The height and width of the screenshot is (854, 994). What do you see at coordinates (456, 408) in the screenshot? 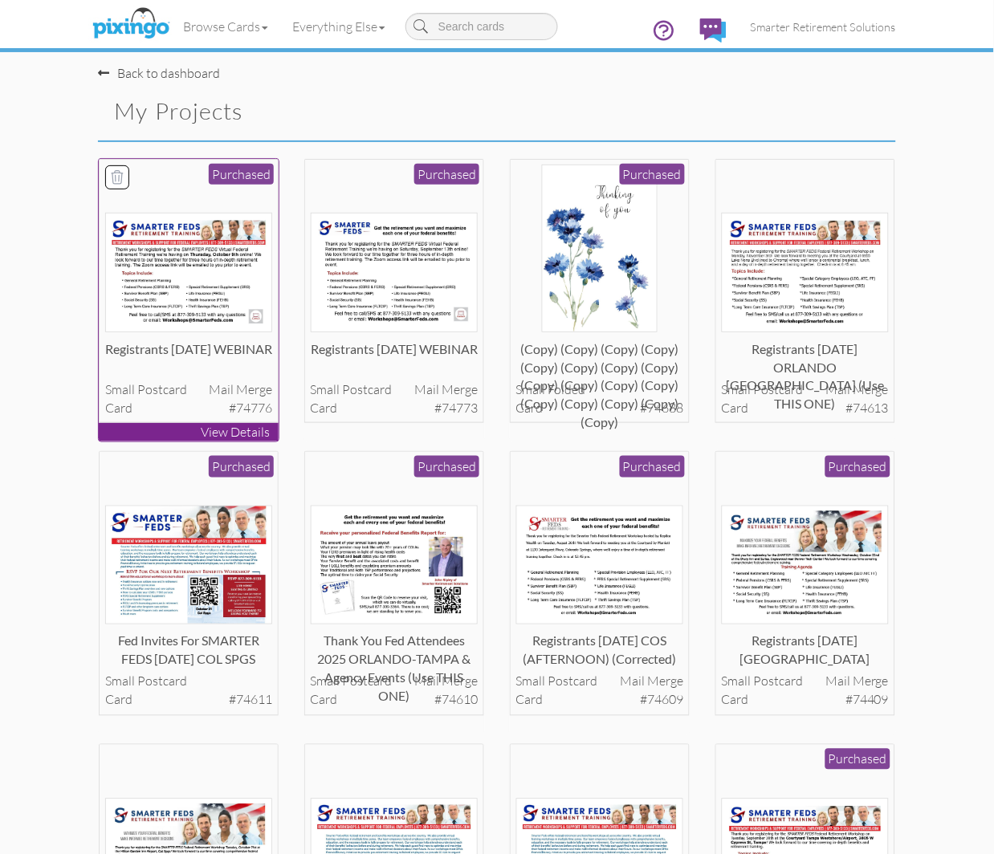
I see `span: #74773` at bounding box center [456, 408].